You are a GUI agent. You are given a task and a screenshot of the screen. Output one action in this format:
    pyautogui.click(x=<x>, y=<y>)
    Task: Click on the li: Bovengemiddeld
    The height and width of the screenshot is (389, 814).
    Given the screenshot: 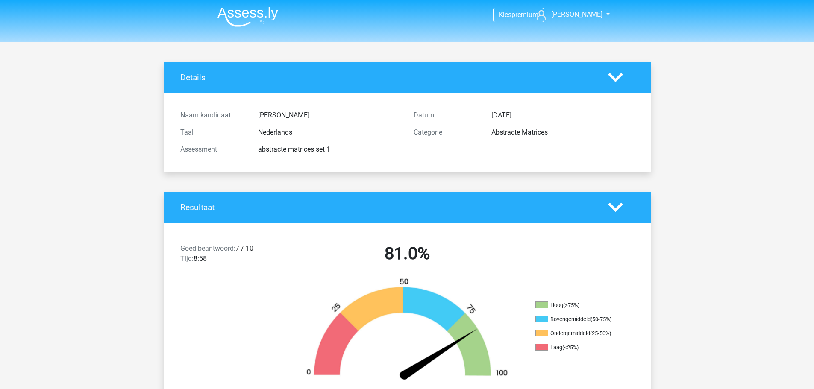 What is the action you would take?
    pyautogui.click(x=578, y=320)
    